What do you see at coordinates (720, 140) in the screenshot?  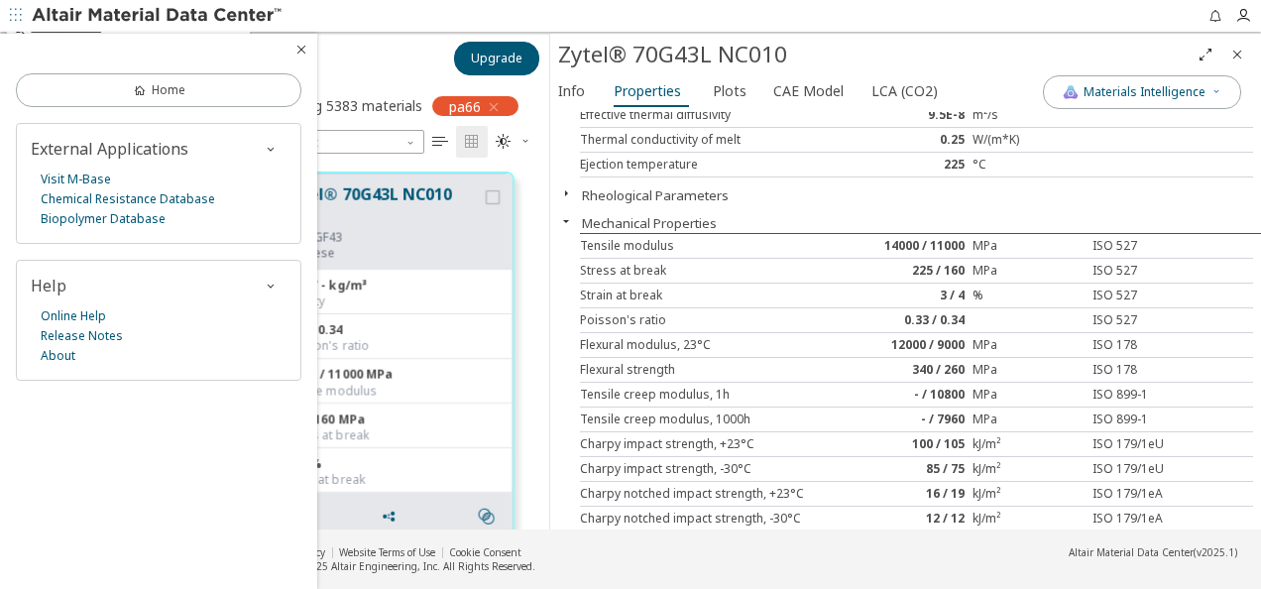 I see `div: Thermal conductivity of melt` at bounding box center [720, 140].